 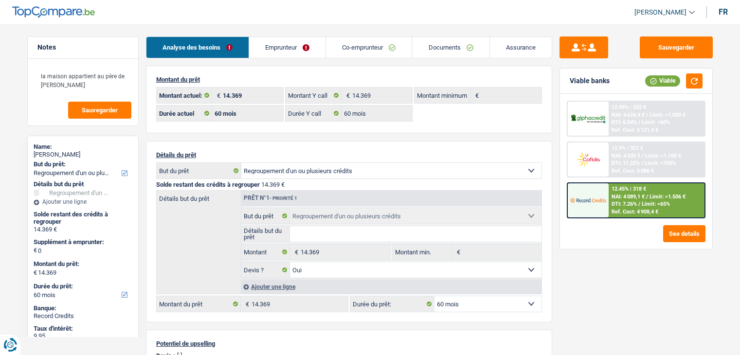 I want to click on div: Prêt n°1, so click(x=270, y=198).